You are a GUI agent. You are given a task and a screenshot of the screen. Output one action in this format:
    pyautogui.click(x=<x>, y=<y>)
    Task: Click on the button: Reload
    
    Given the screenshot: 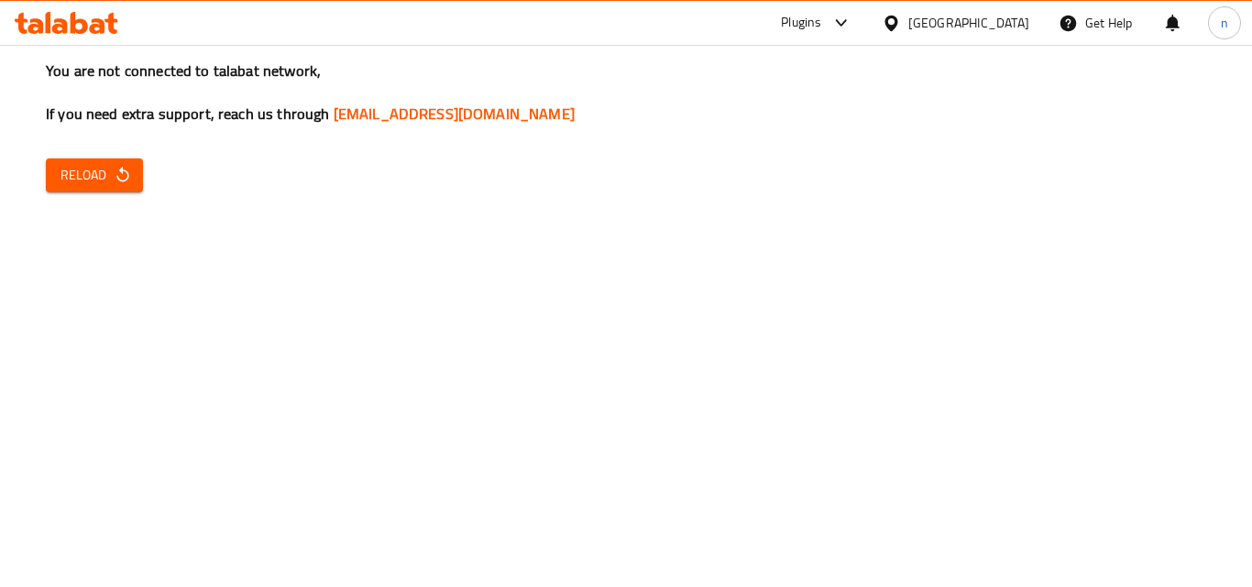 What is the action you would take?
    pyautogui.click(x=94, y=175)
    